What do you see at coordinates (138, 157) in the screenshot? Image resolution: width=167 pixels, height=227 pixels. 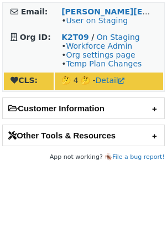 I see `a: File a bug report!` at bounding box center [138, 157].